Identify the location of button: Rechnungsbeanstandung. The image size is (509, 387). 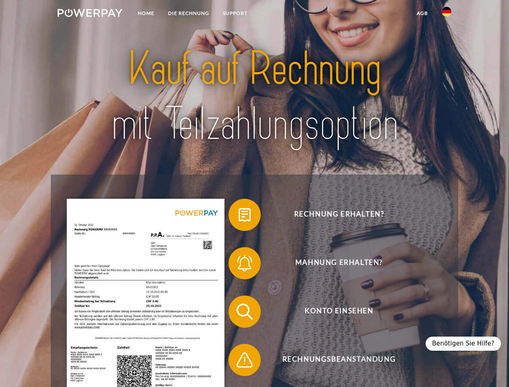
(334, 360).